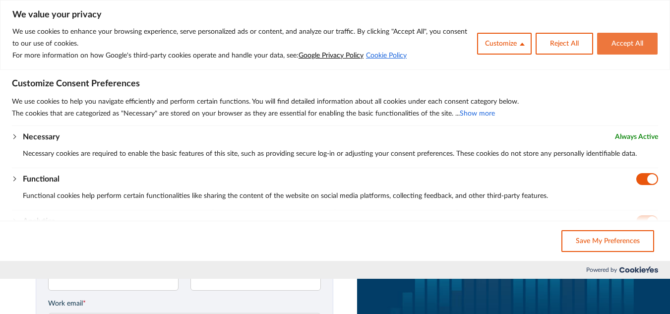 This screenshot has height=314, width=670. What do you see at coordinates (608, 241) in the screenshot?
I see `button: Save My Preferences` at bounding box center [608, 241].